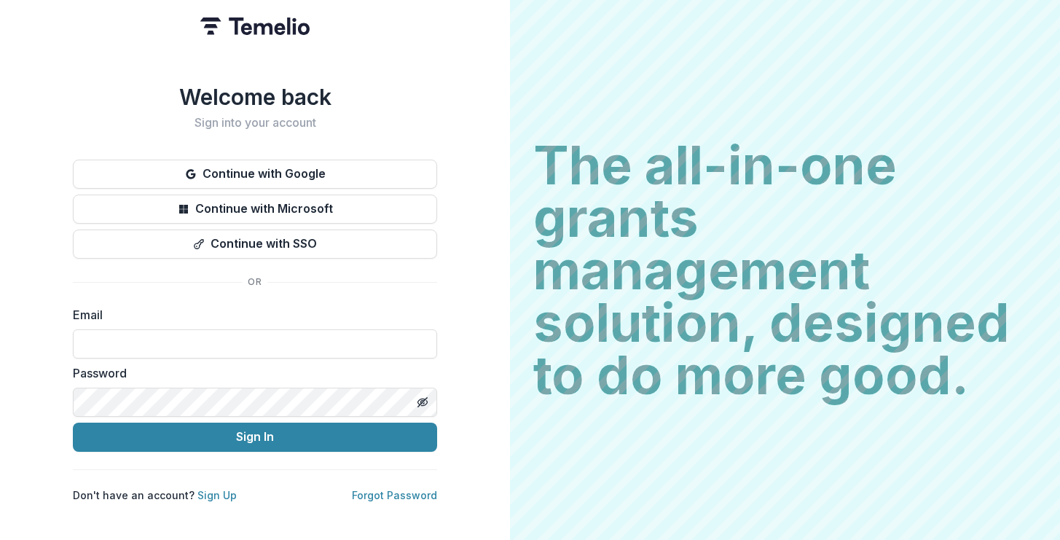 The width and height of the screenshot is (1060, 540). I want to click on img: Temelio, so click(255, 26).